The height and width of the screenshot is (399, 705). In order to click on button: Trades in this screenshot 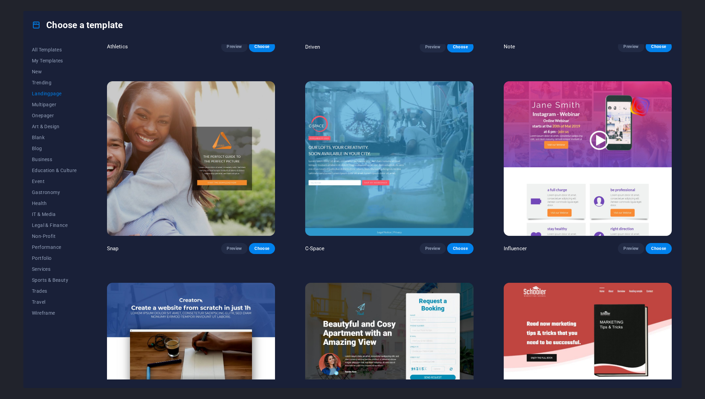, I will do `click(54, 291)`.